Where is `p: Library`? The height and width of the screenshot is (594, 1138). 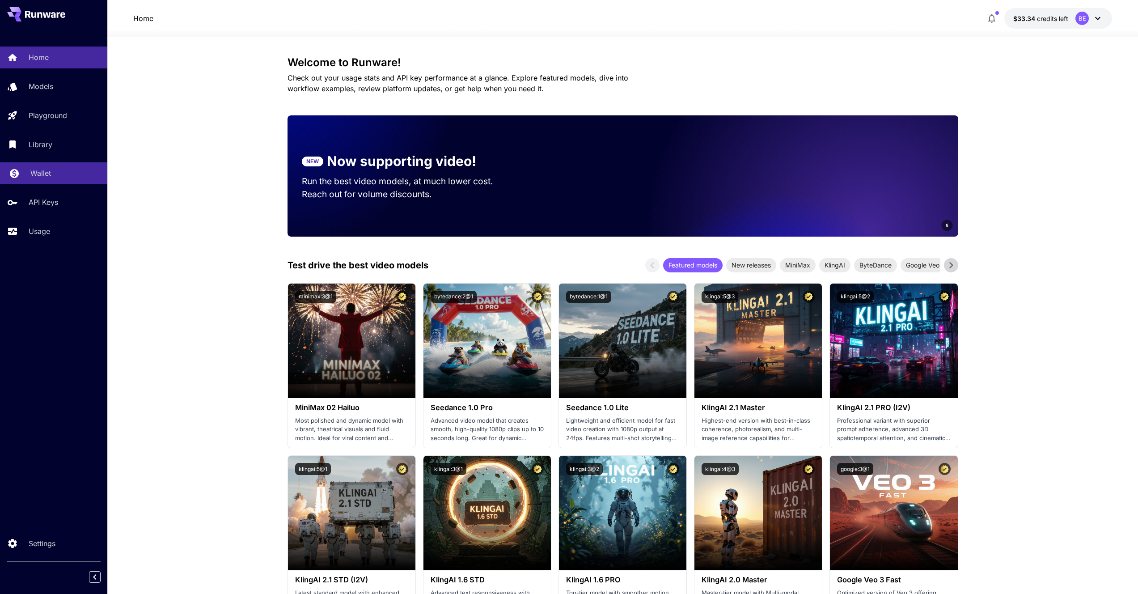
p: Library is located at coordinates (40, 144).